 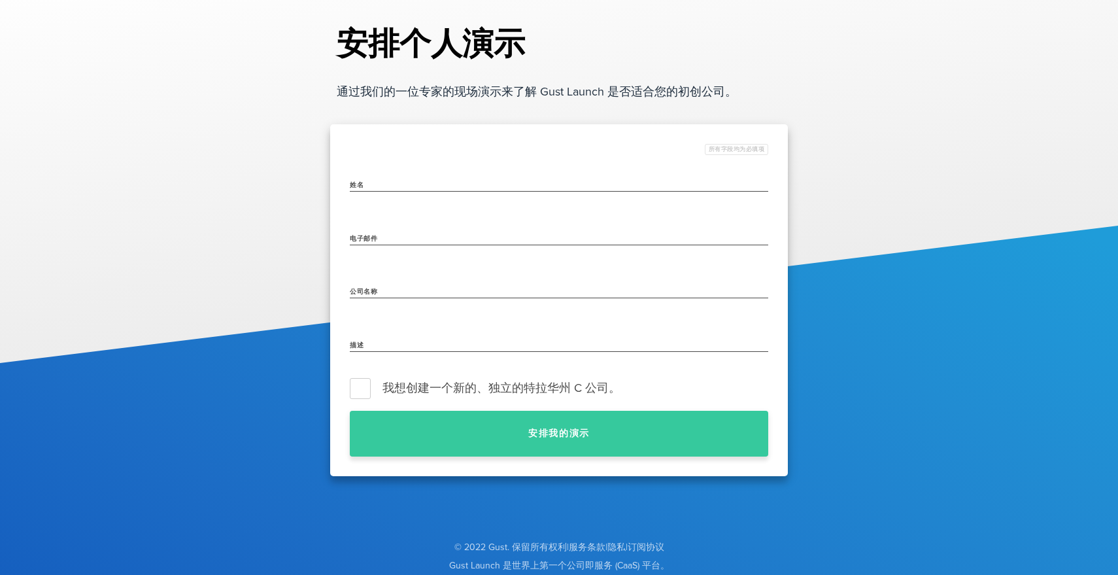 What do you see at coordinates (356, 345) in the screenshot?
I see `font: 描述` at bounding box center [356, 345].